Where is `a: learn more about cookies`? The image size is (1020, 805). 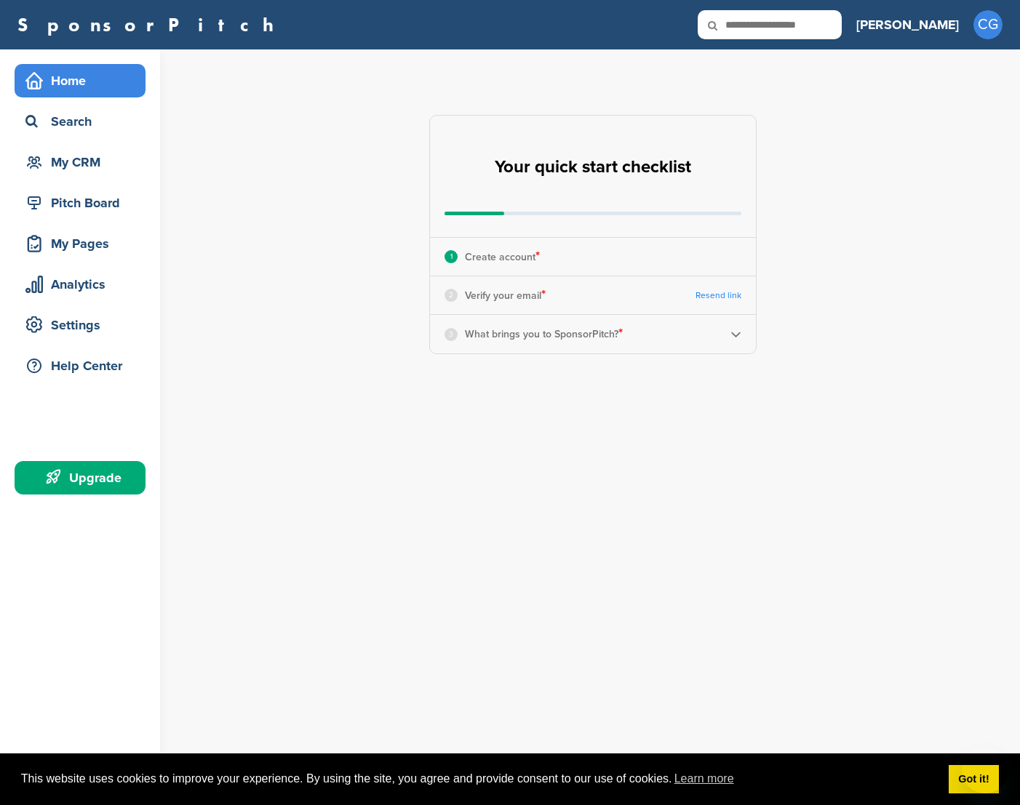
a: learn more about cookies is located at coordinates (704, 779).